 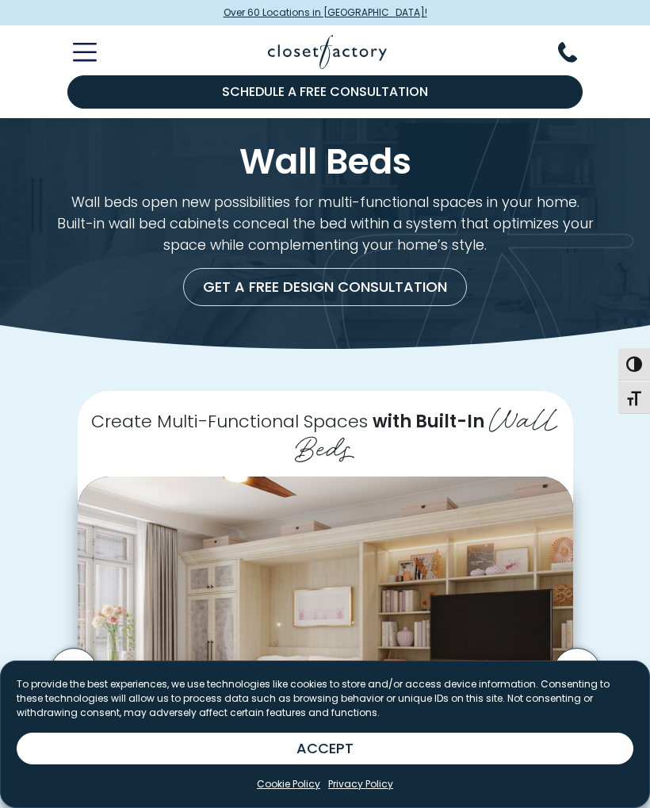 What do you see at coordinates (325, 161) in the screenshot?
I see `h1: Wall Beds` at bounding box center [325, 161].